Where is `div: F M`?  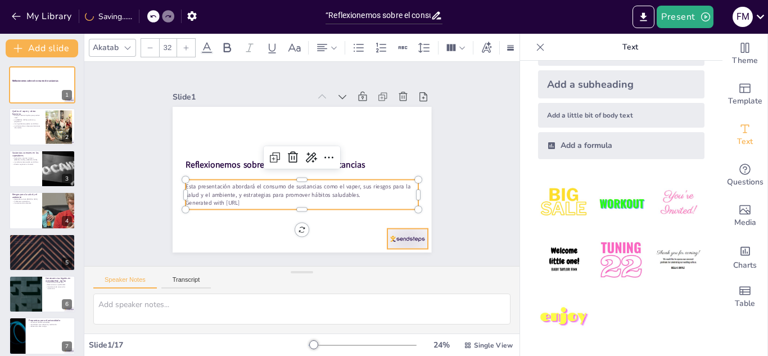 div: F M is located at coordinates (743, 17).